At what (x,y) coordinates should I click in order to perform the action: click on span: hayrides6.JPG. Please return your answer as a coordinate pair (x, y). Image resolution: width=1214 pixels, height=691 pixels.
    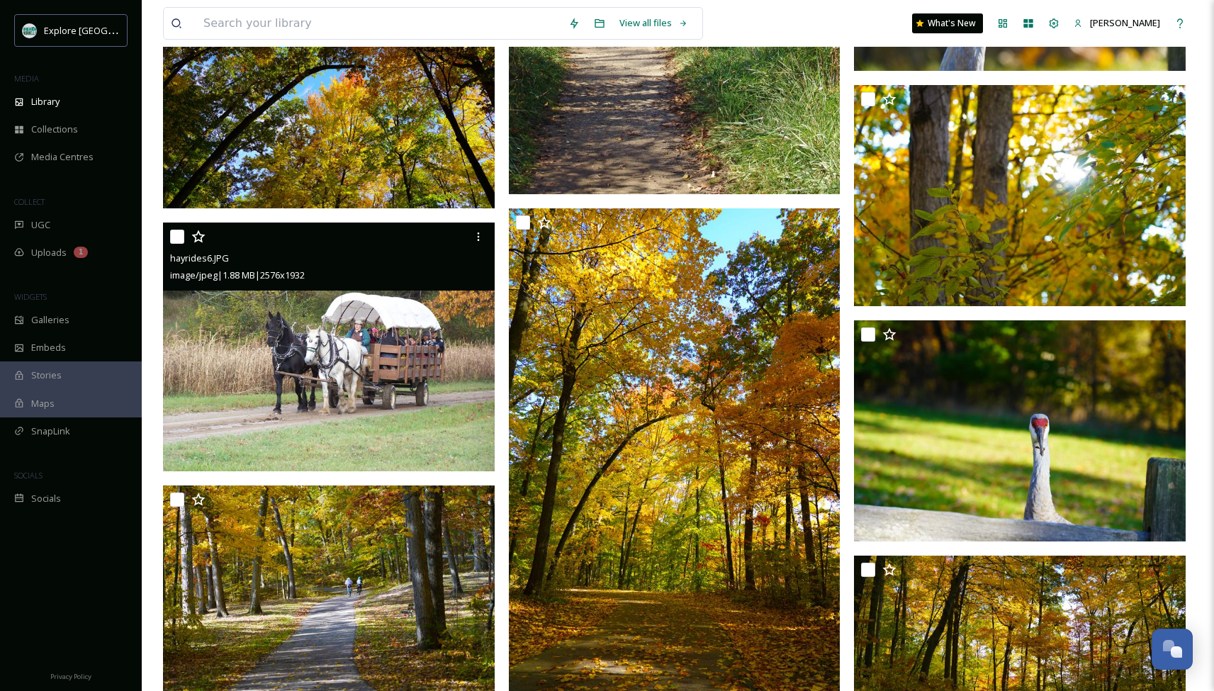
    Looking at the image, I should click on (199, 258).